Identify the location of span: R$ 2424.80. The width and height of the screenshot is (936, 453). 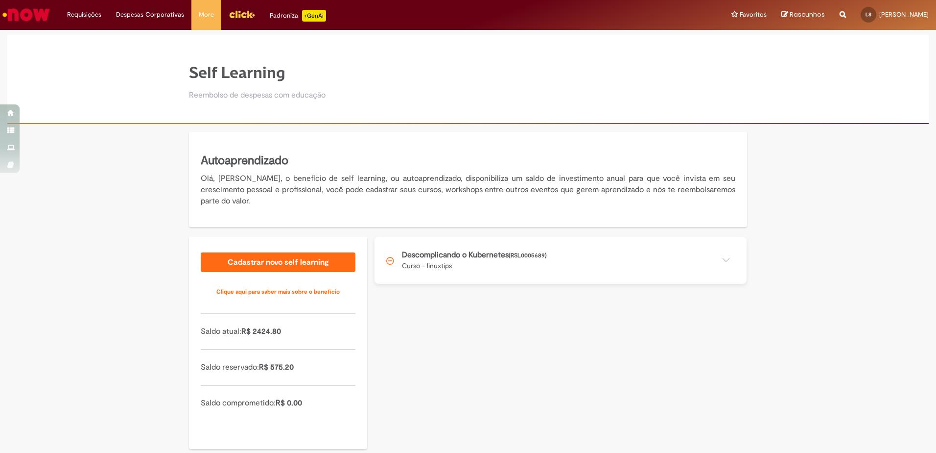
(261, 331).